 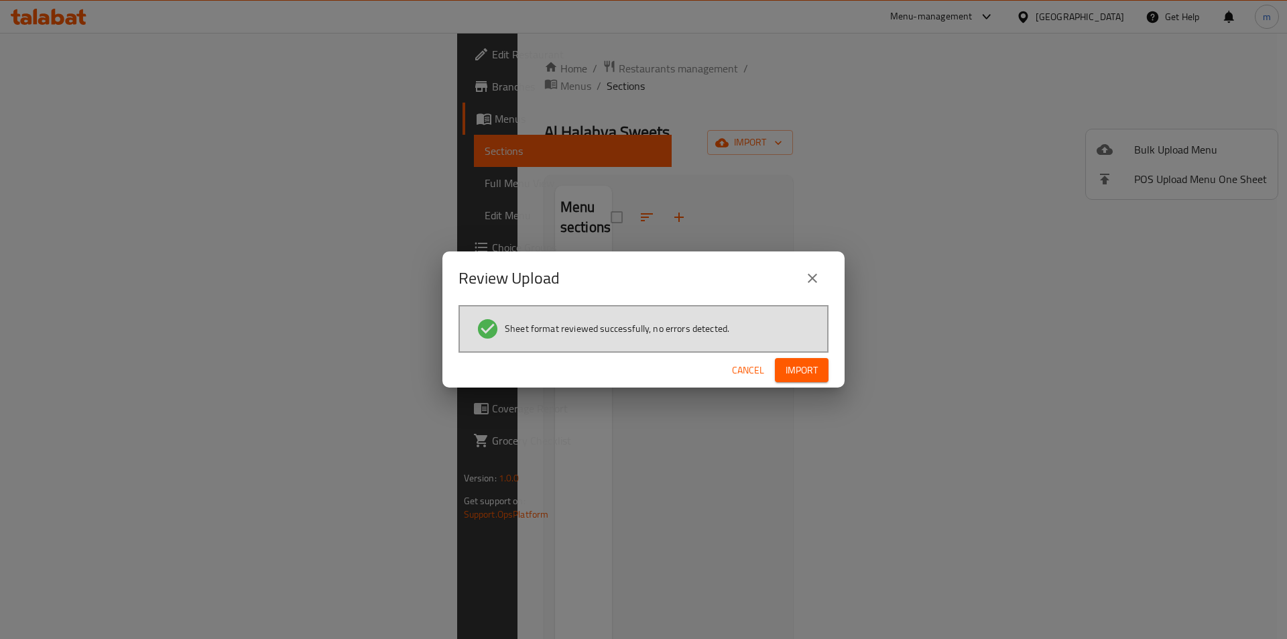 What do you see at coordinates (748, 370) in the screenshot?
I see `button: Cancel` at bounding box center [748, 370].